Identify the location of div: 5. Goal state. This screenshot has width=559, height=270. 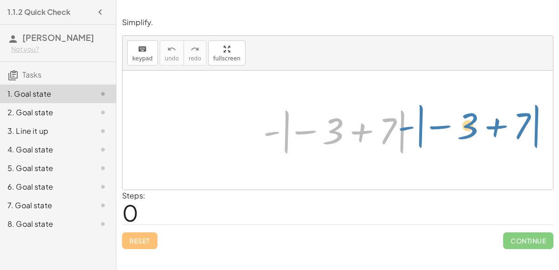
(45, 169).